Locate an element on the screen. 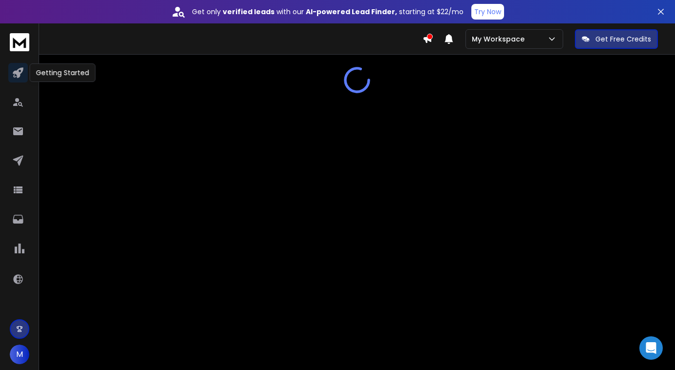  span: M is located at coordinates (20, 354).